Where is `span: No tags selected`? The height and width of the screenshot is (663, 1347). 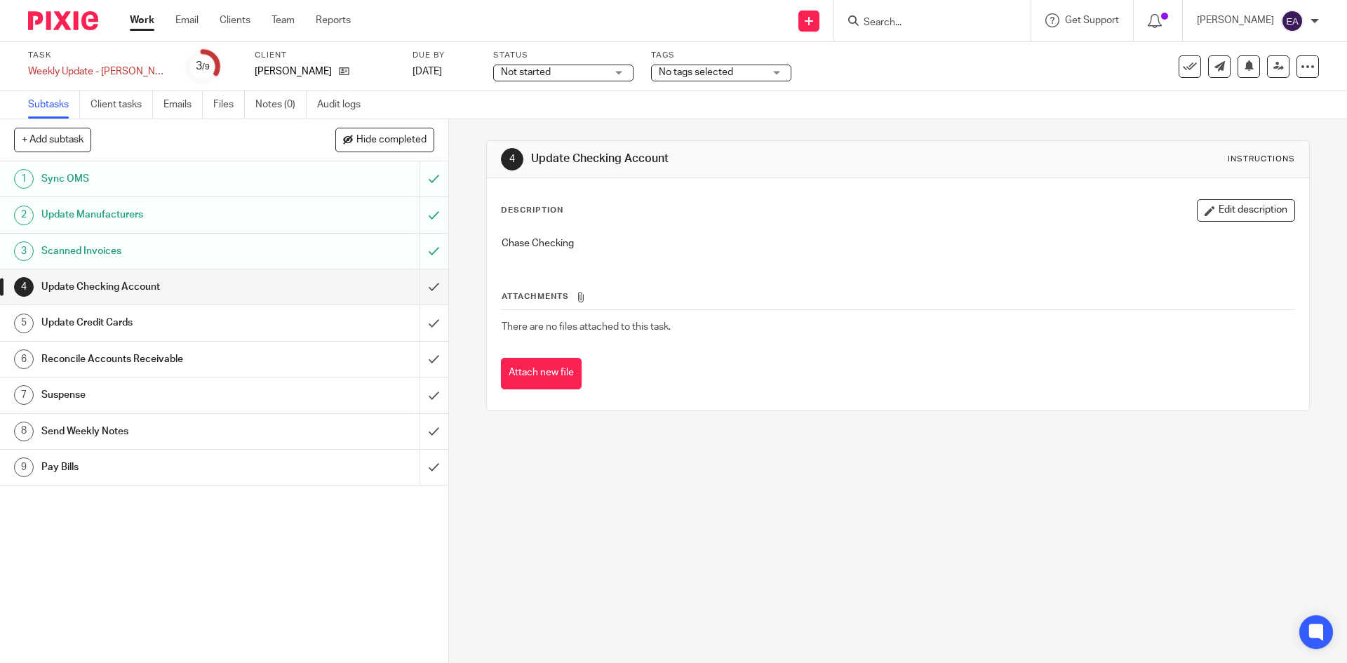 span: No tags selected is located at coordinates (696, 72).